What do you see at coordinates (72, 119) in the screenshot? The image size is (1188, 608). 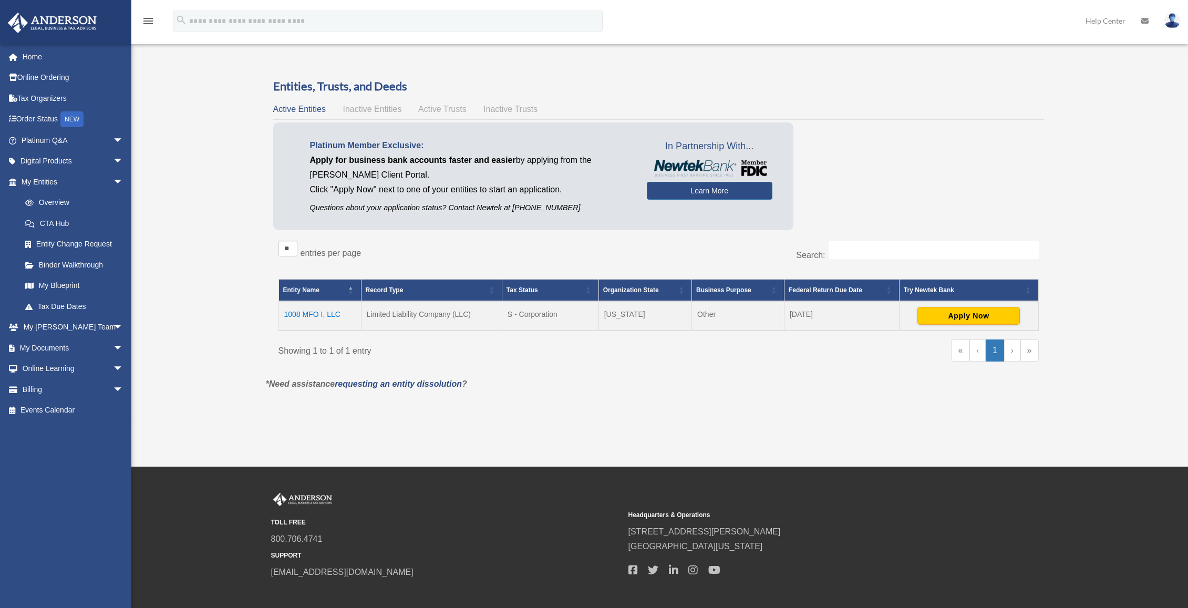 I see `div: NEW` at bounding box center [72, 119].